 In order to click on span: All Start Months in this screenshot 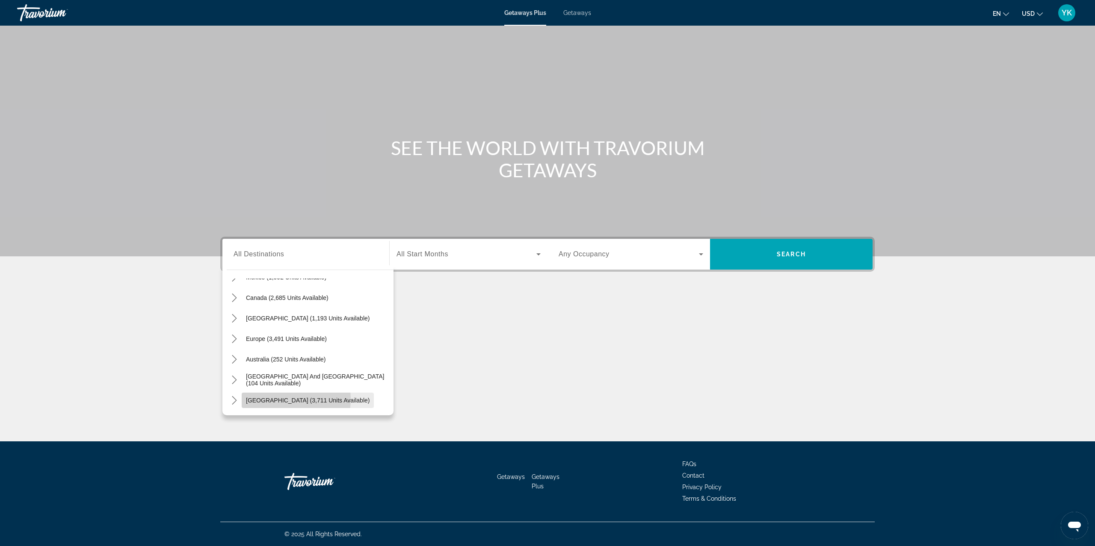, I will do `click(422, 254)`.